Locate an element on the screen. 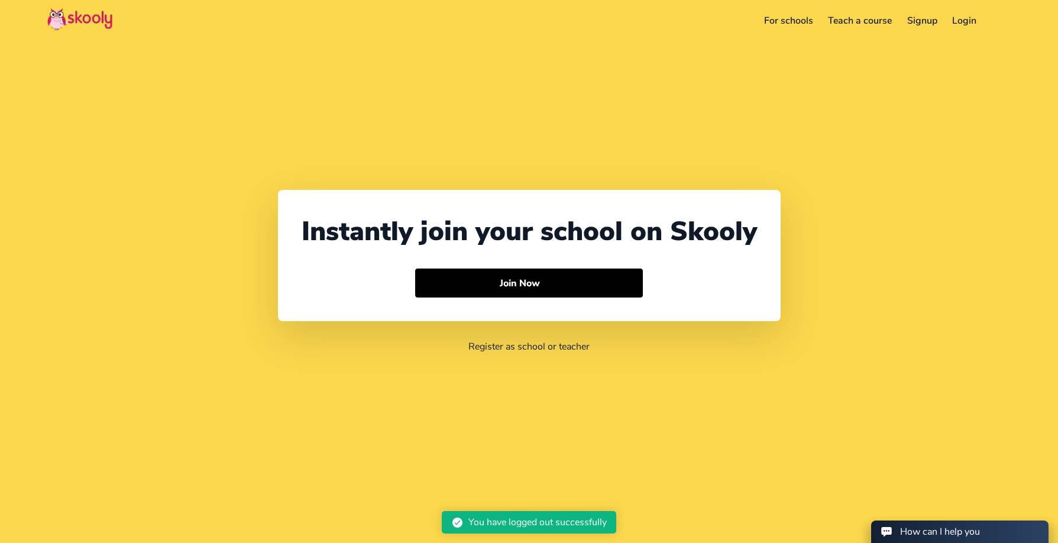  div: You have logged out successfully is located at coordinates (538, 522).